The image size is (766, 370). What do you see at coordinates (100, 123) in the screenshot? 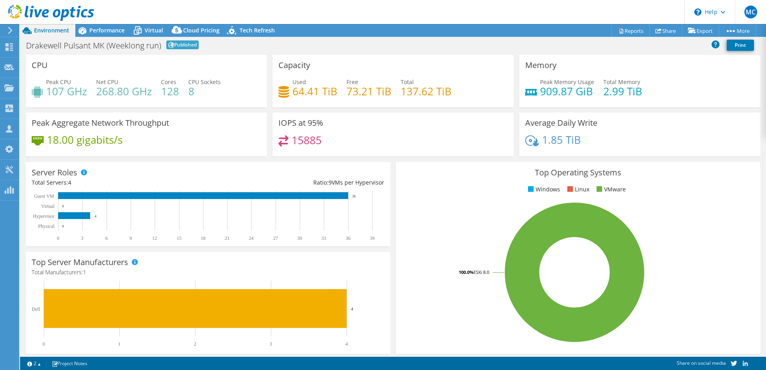
I see `h3: Peak Aggregate Network Throughput` at bounding box center [100, 123].